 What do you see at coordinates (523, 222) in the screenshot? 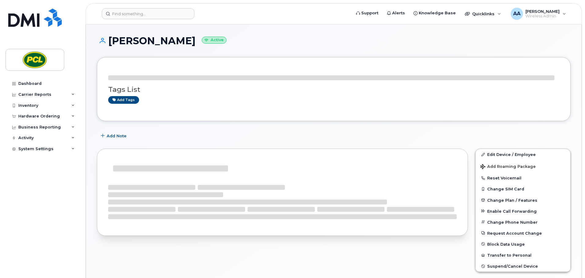
I see `button: Change Phone Number` at bounding box center [523, 222].